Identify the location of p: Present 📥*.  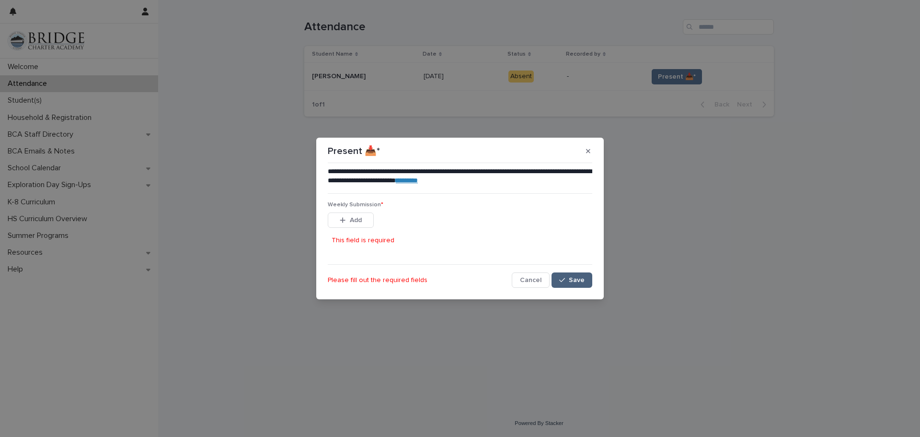
(354, 151).